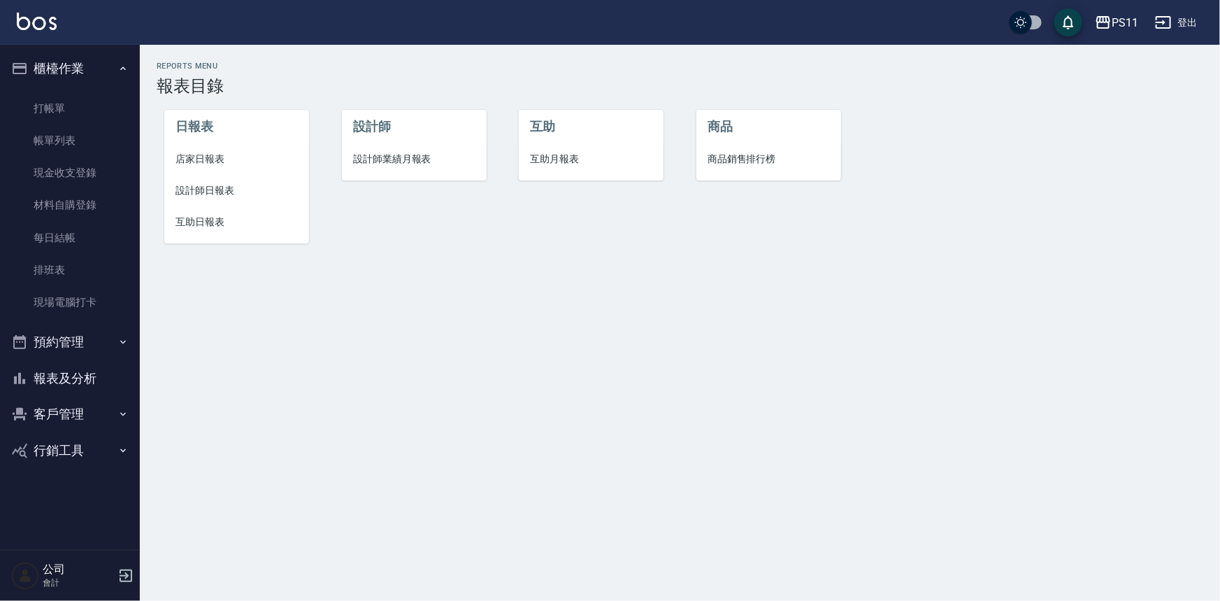 The image size is (1220, 601). I want to click on a: 帳單列表, so click(70, 141).